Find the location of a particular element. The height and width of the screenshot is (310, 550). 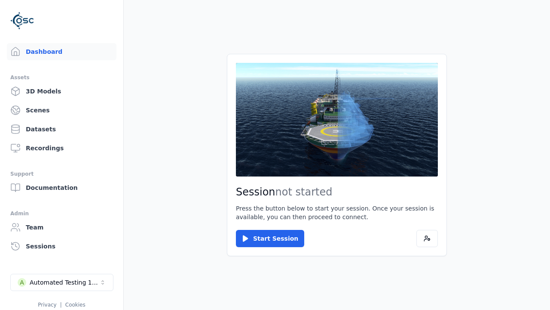

a: Privacy is located at coordinates (47, 304).